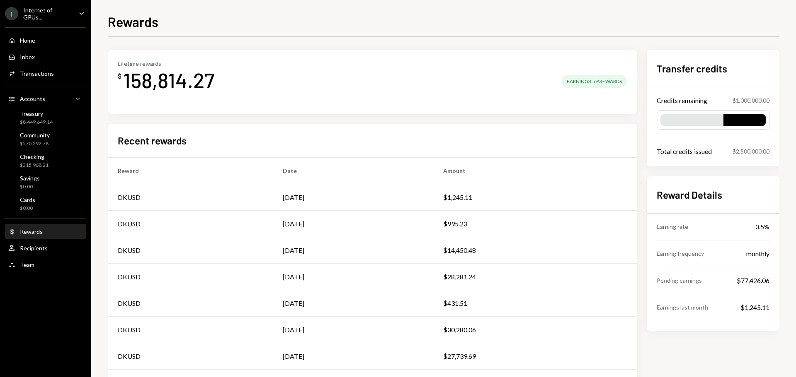 The height and width of the screenshot is (377, 796). What do you see at coordinates (534, 198) in the screenshot?
I see `td: $1,245.11` at bounding box center [534, 198].